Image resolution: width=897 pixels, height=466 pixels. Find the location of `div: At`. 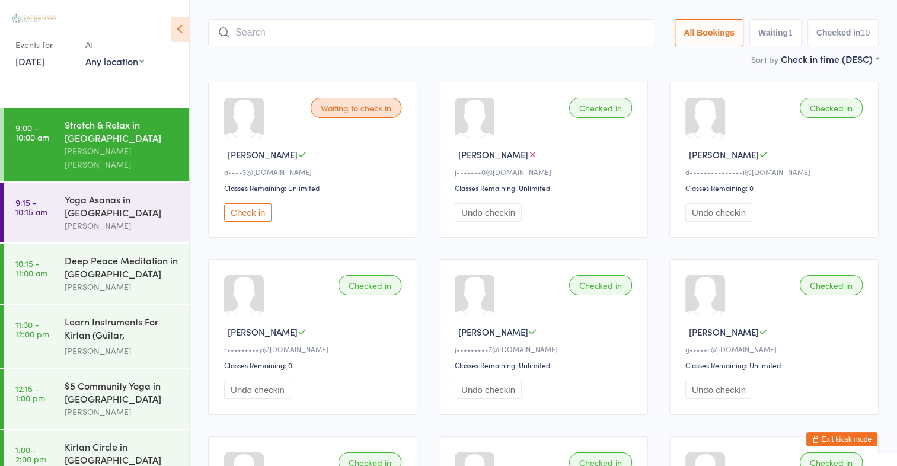

div: At is located at coordinates (114, 44).